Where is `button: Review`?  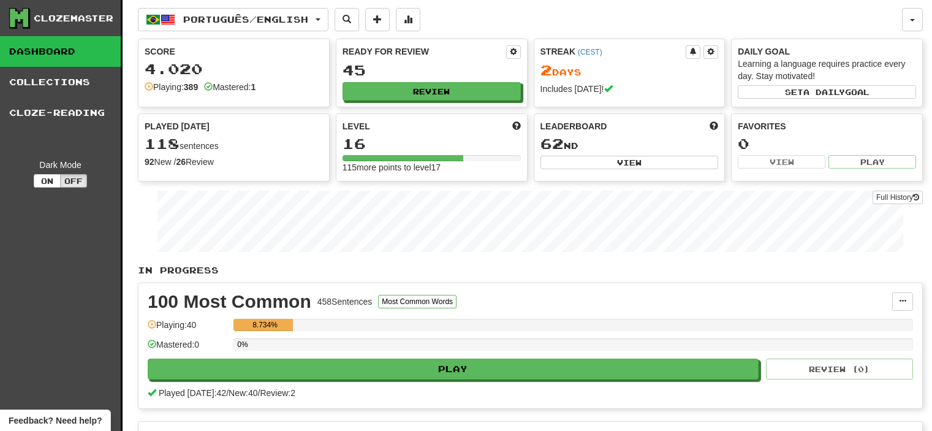
button: Review is located at coordinates (431, 91).